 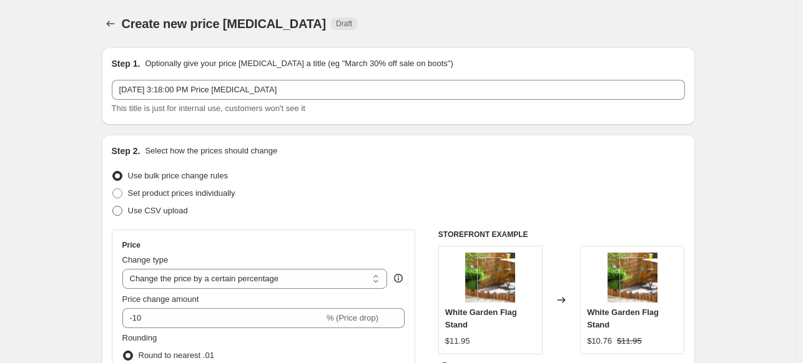 What do you see at coordinates (146, 260) in the screenshot?
I see `span: Change type` at bounding box center [146, 260].